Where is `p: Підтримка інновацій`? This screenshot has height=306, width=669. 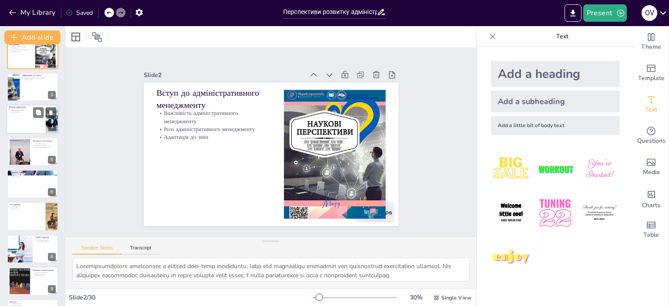
p: Підтримка інновацій is located at coordinates (26, 206).